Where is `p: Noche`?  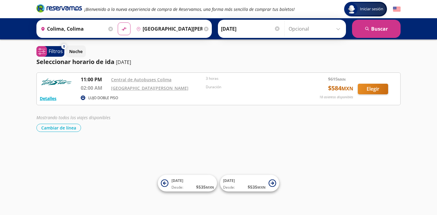
p: Noche is located at coordinates (76, 51).